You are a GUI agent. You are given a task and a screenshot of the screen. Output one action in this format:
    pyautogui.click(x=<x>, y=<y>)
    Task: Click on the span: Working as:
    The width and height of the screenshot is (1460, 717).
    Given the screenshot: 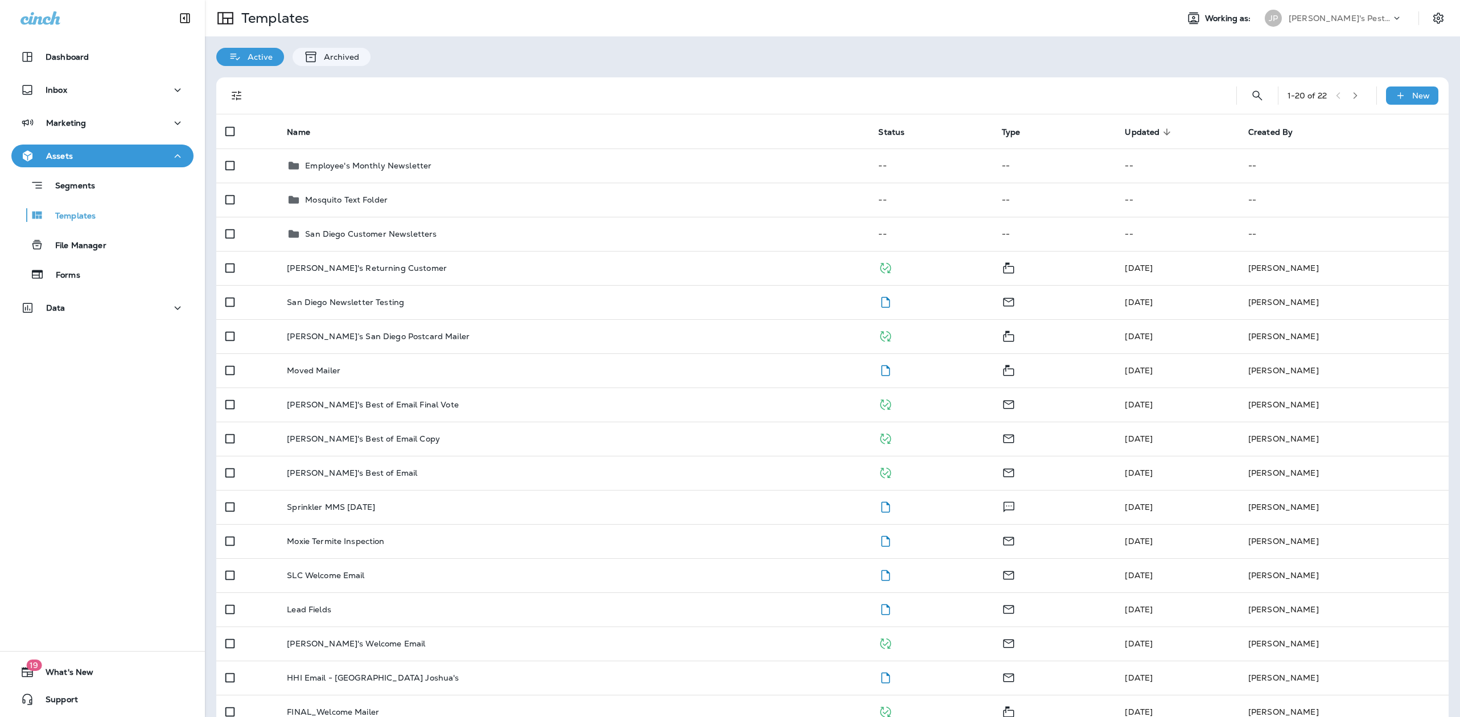 What is the action you would take?
    pyautogui.click(x=1229, y=18)
    